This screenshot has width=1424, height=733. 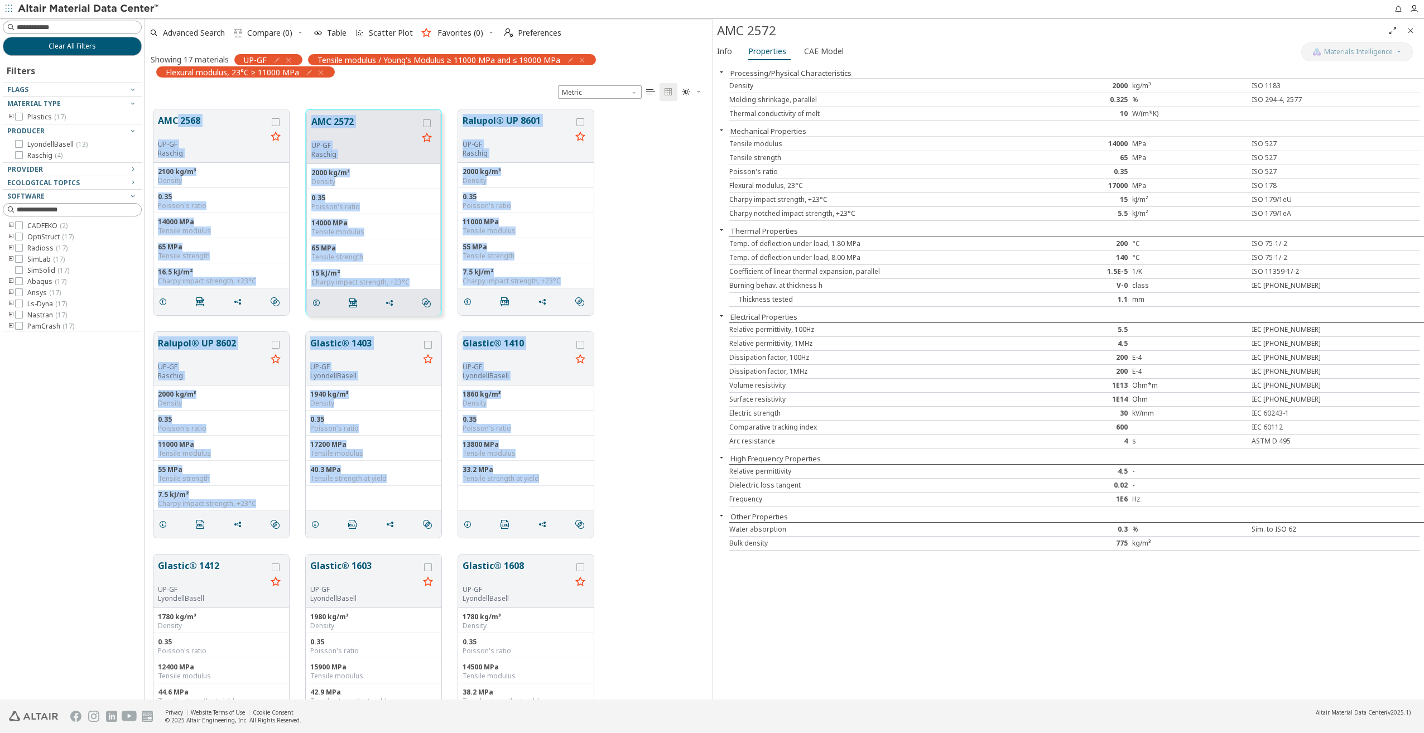 What do you see at coordinates (212, 572) in the screenshot?
I see `button: Glastic® 1412` at bounding box center [212, 572].